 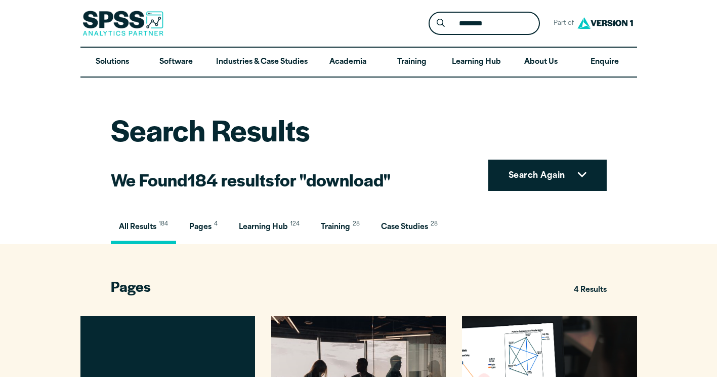 I want to click on a: Learning Hub, so click(x=476, y=62).